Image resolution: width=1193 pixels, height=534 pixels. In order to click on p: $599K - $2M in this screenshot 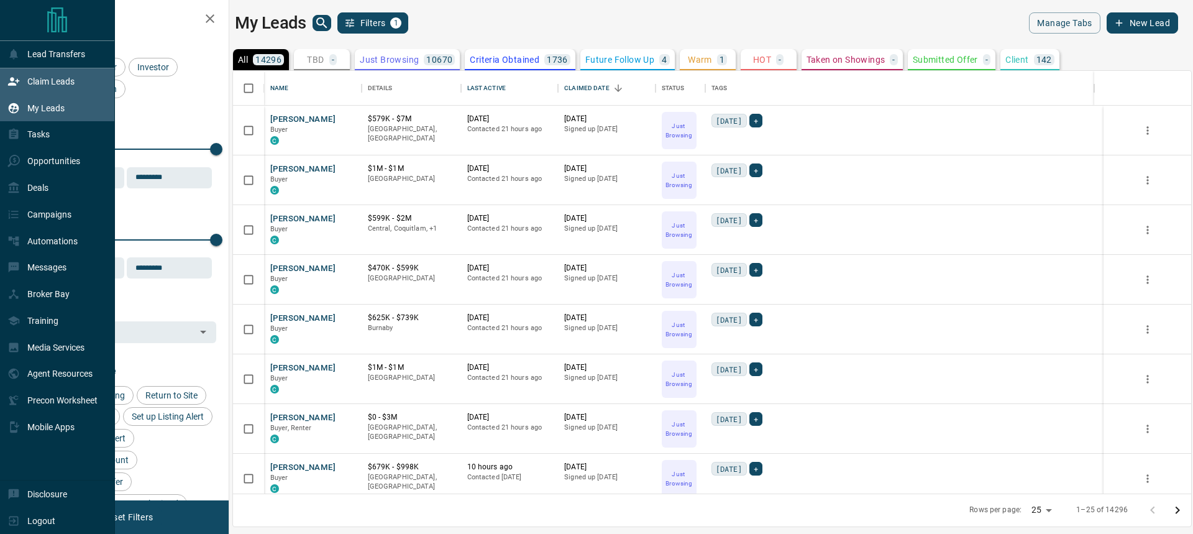, I will do `click(411, 218)`.